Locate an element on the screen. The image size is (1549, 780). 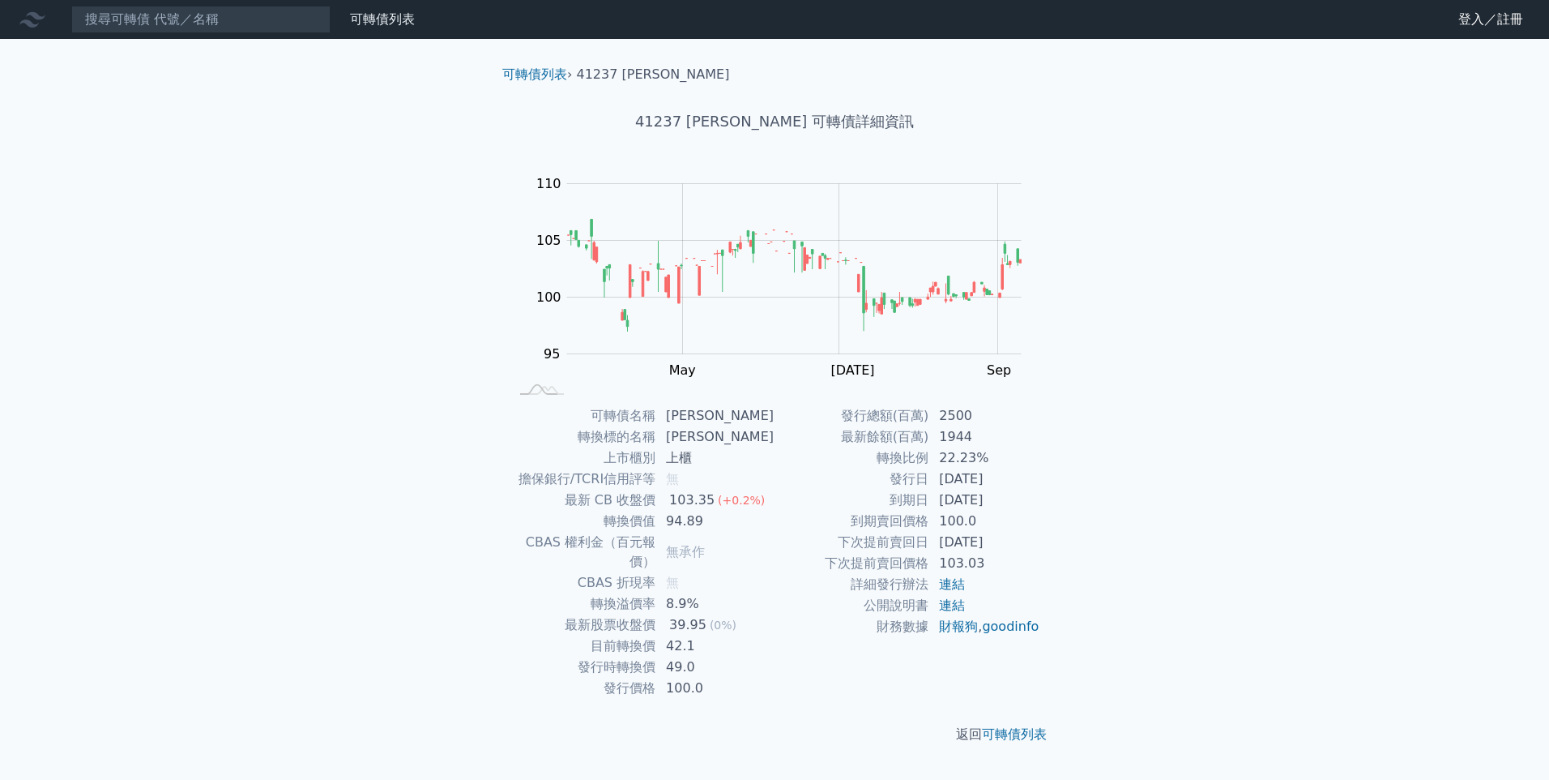
td: 103.03 is located at coordinates (985, 563).